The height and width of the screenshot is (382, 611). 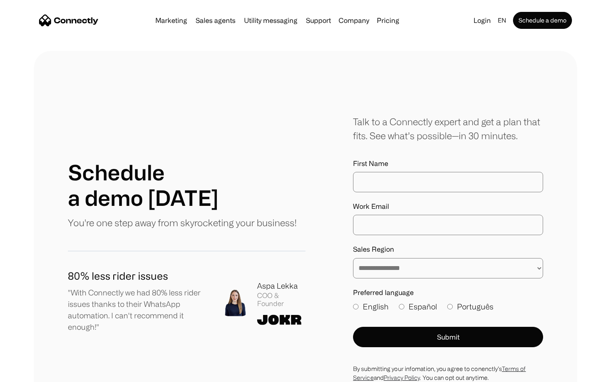 I want to click on label: First Name, so click(x=448, y=163).